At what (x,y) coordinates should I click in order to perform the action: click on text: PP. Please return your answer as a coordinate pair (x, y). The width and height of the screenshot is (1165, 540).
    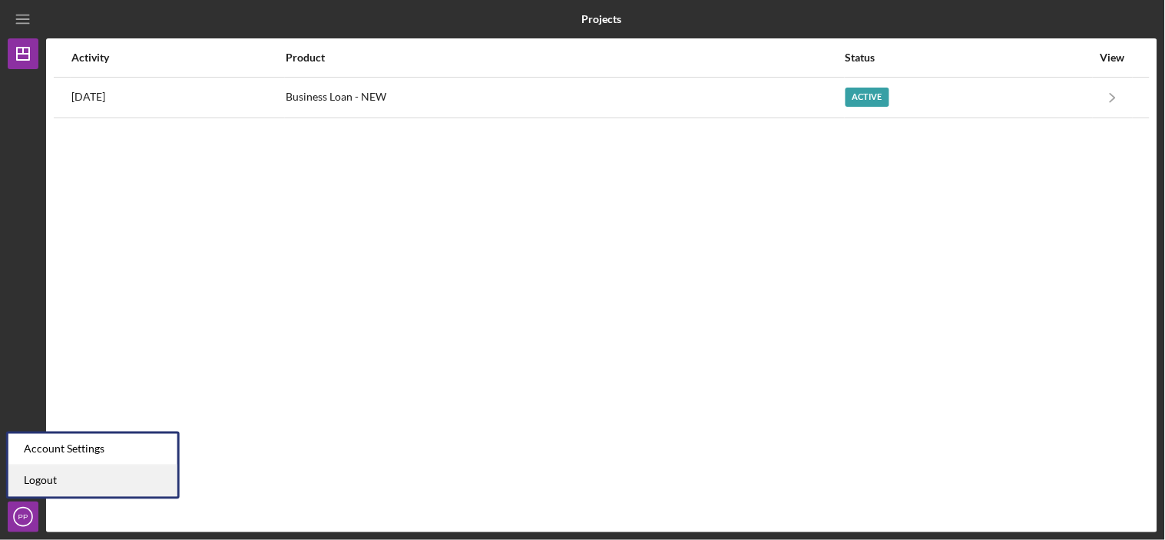
    Looking at the image, I should click on (23, 517).